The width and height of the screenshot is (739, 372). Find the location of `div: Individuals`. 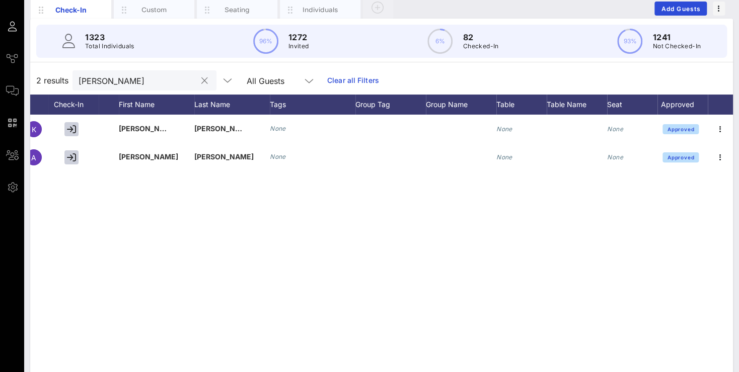

div: Individuals is located at coordinates (320, 10).